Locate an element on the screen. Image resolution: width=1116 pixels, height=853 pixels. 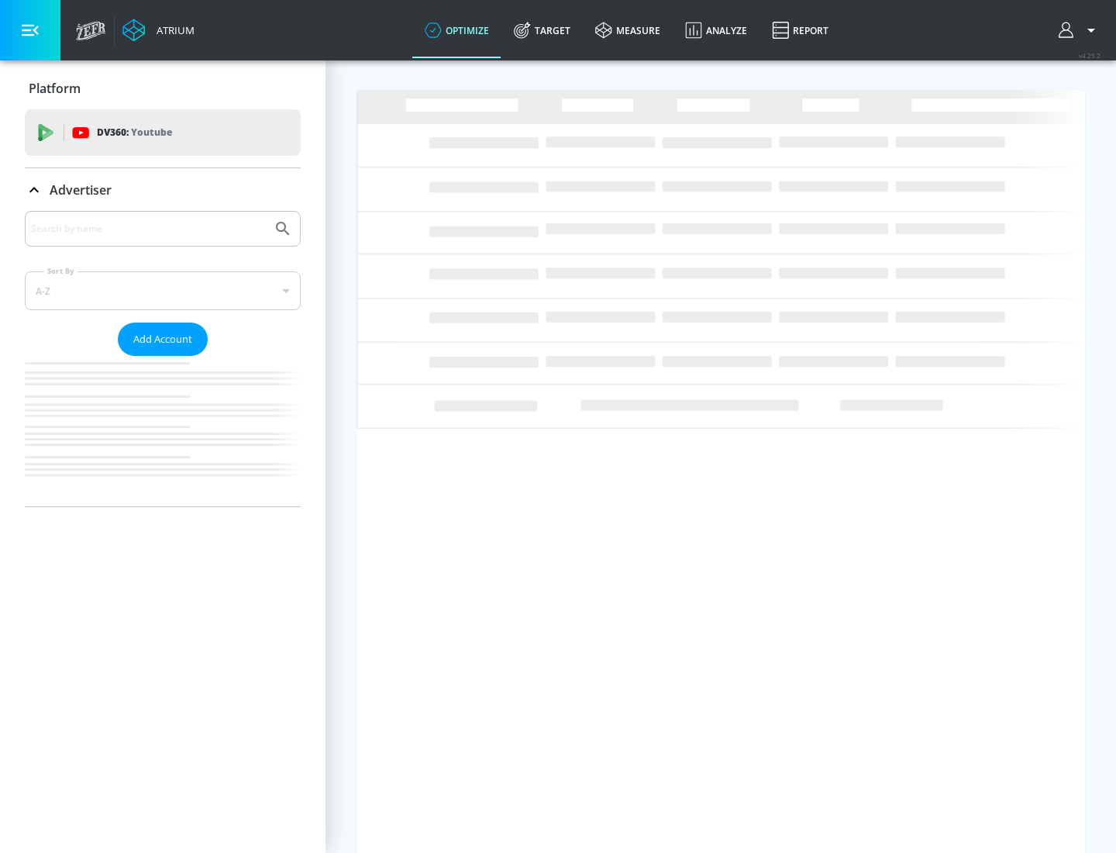
div: Platform is located at coordinates (163, 88).